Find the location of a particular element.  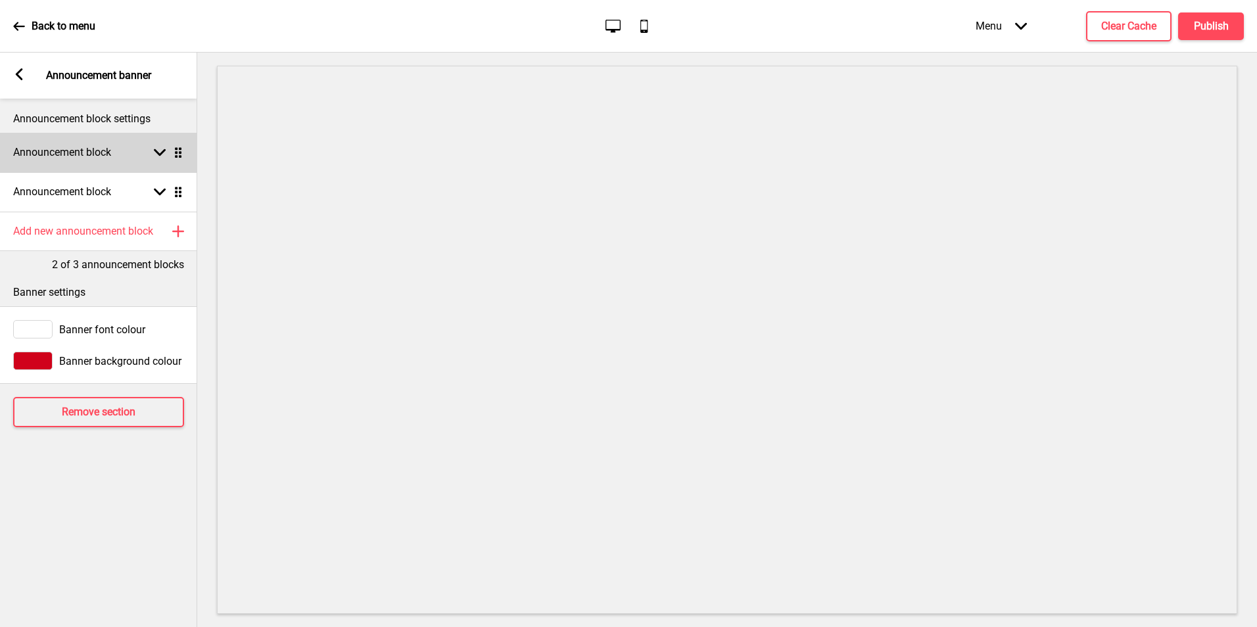

p: Back to menu is located at coordinates (63, 26).